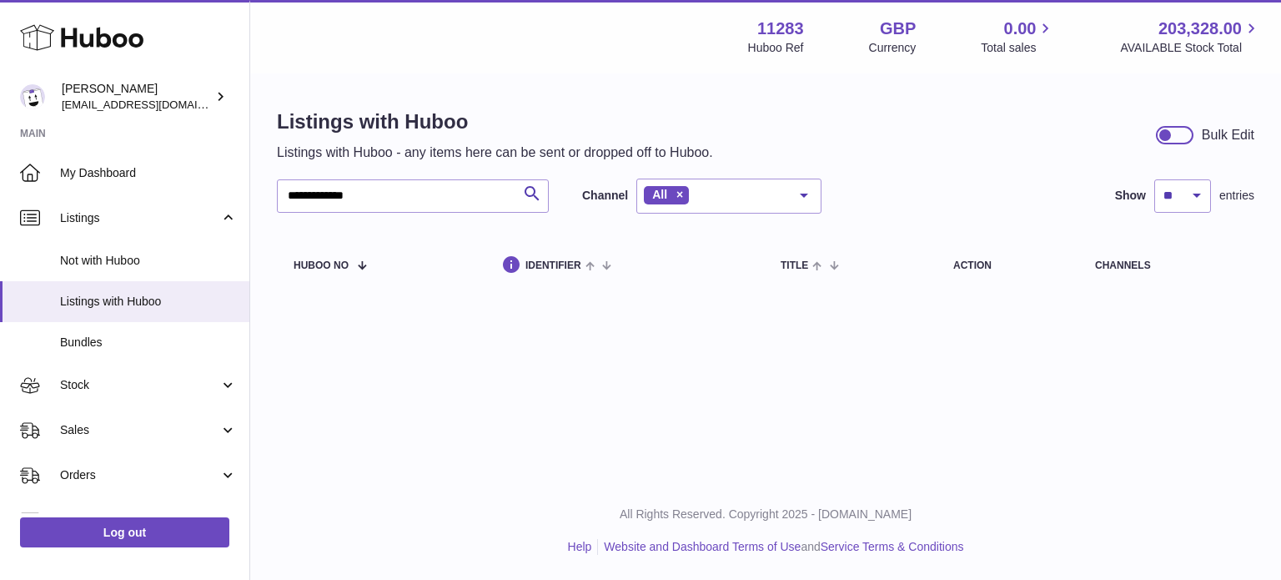  Describe the element at coordinates (1018, 48) in the screenshot. I see `span: Total sales` at that location.